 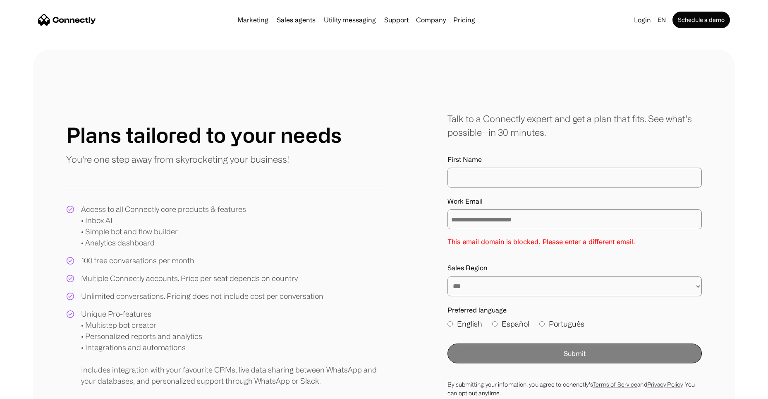 What do you see at coordinates (431, 20) in the screenshot?
I see `div: Company` at bounding box center [431, 20].